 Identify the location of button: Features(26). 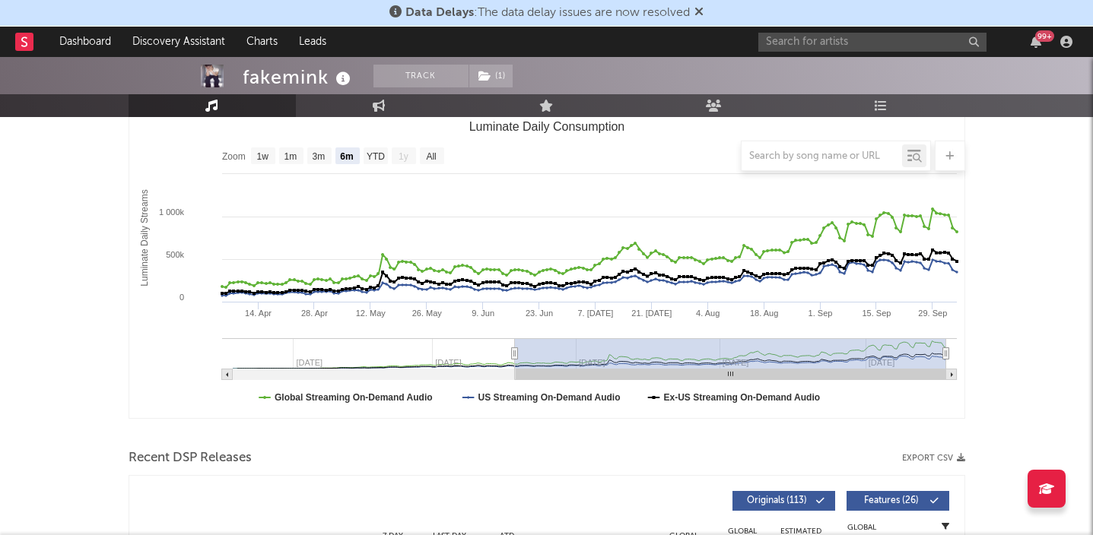
(897, 501).